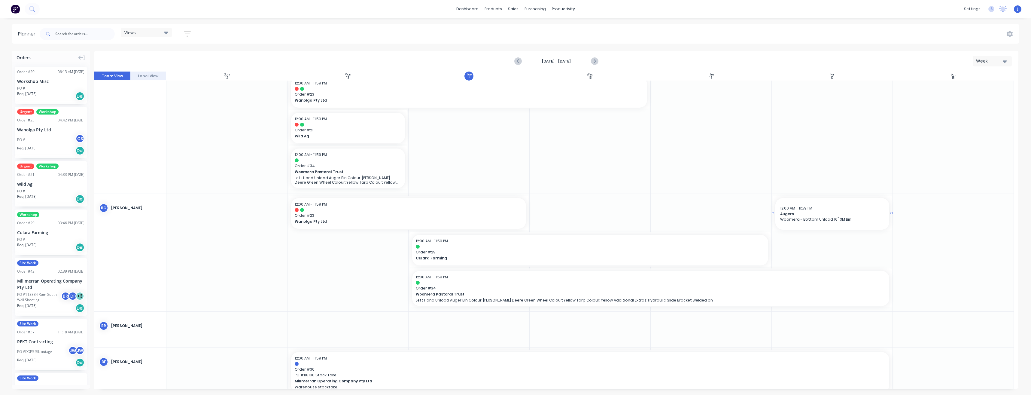 The image size is (1031, 395). What do you see at coordinates (467, 9) in the screenshot?
I see `a: dashboard` at bounding box center [467, 9].